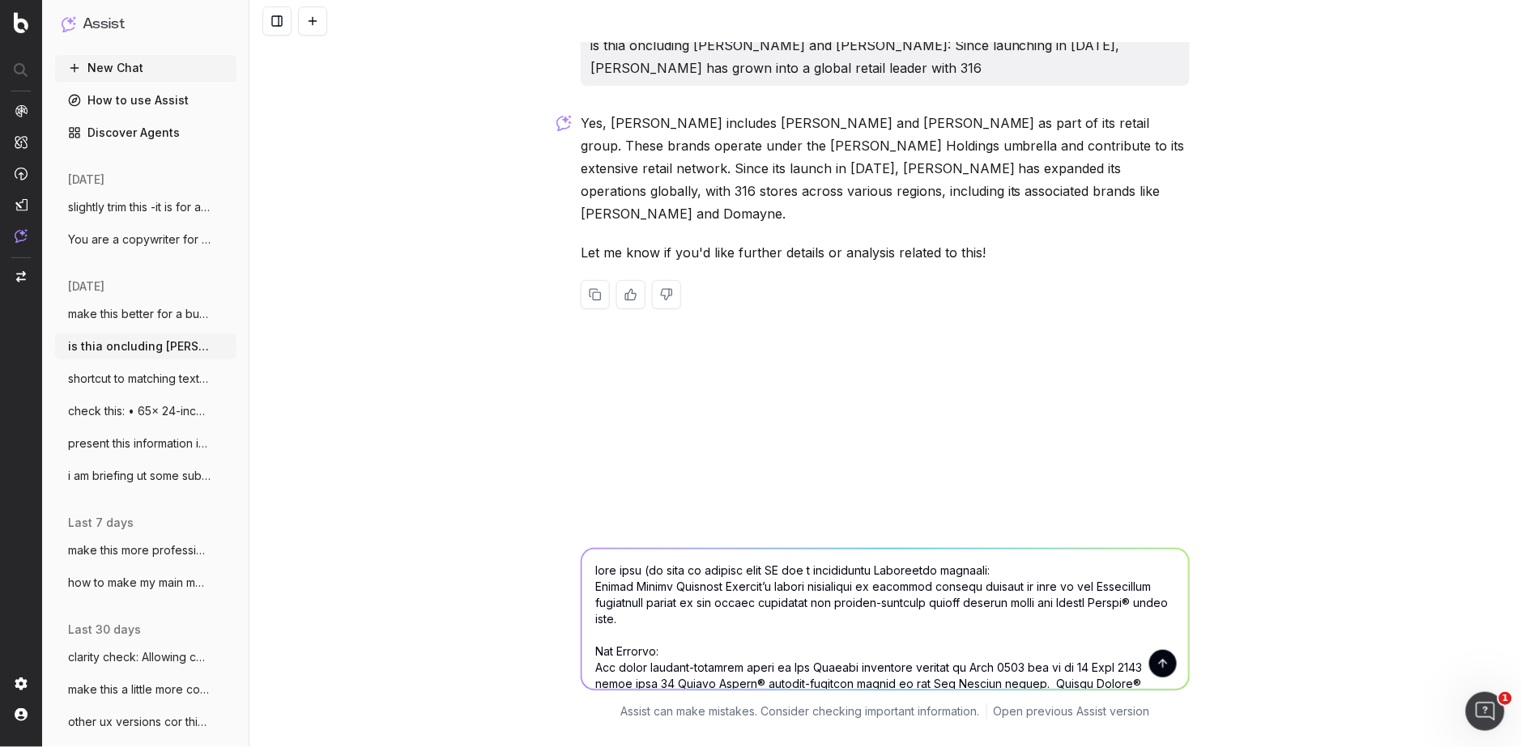  What do you see at coordinates (139, 690) in the screenshot?
I see `span: make this a little more conversational"` at bounding box center [139, 690].